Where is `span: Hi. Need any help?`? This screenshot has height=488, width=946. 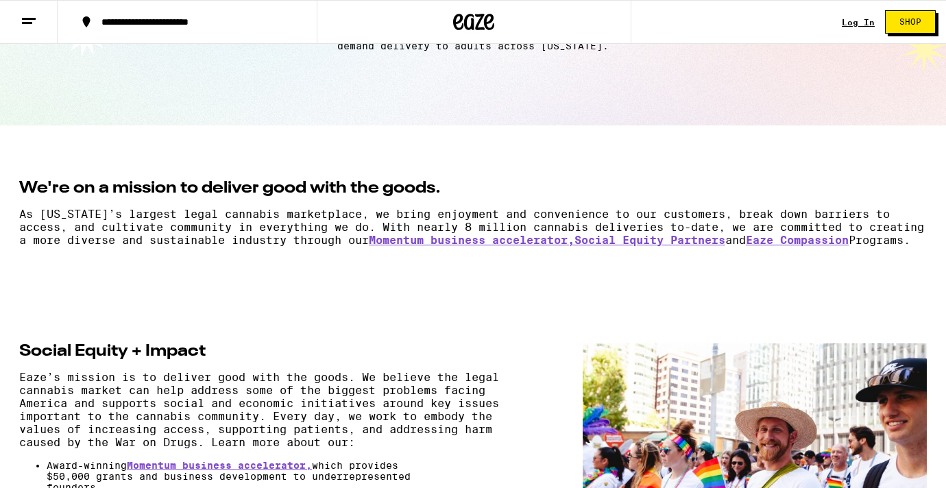 span: Hi. Need any help? is located at coordinates (53, 15).